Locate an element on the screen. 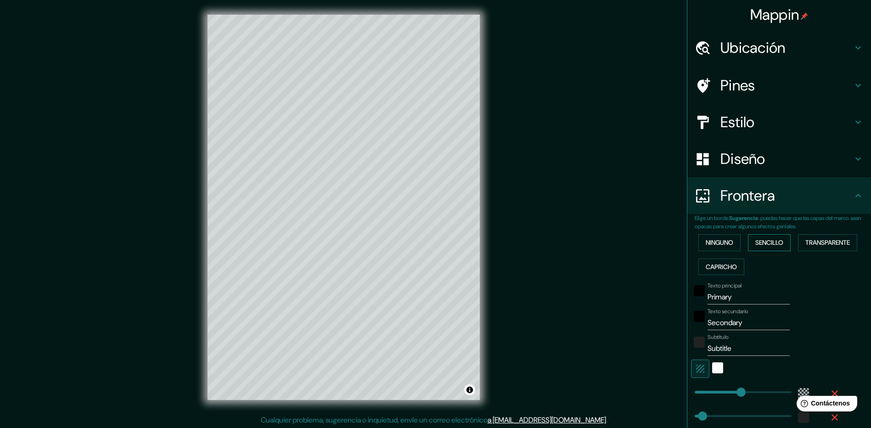 The height and width of the screenshot is (428, 871). font: Ninguno is located at coordinates (719, 242).